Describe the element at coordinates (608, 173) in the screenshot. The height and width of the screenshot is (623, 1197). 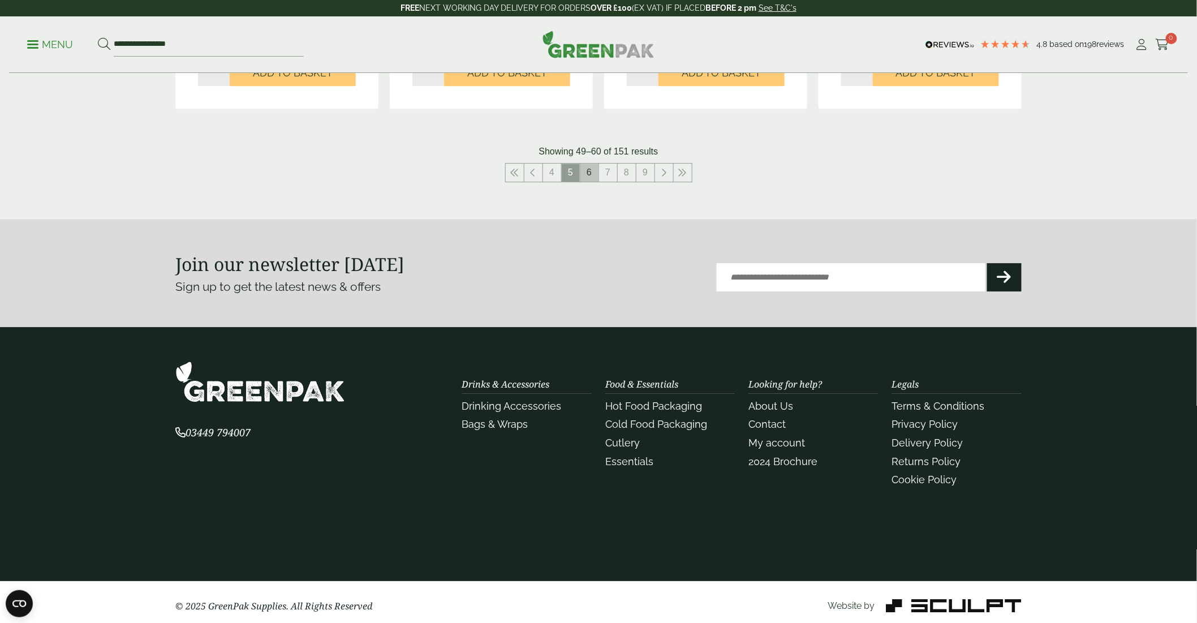
I see `a: 7` at that location.